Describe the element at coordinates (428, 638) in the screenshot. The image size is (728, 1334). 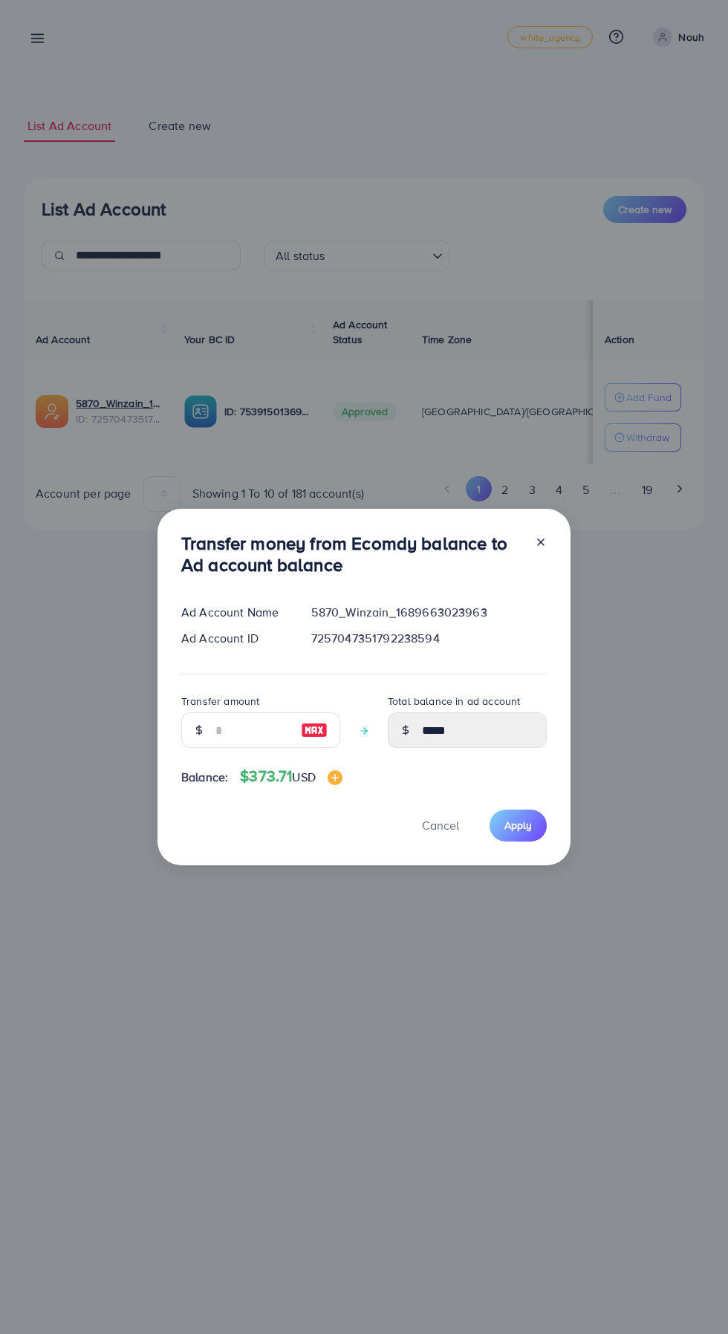
I see `div: 7257047351792238594` at that location.